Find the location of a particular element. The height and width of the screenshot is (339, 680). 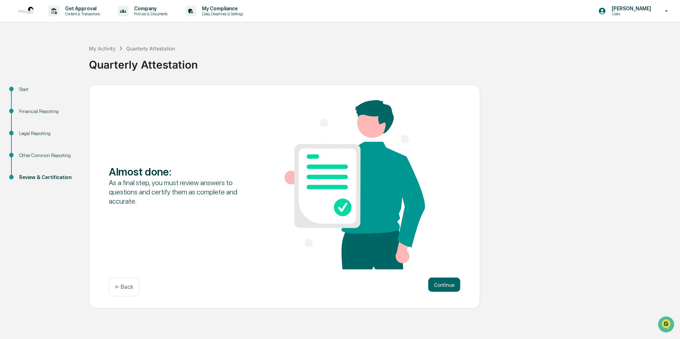

a: 🗄️Attestations is located at coordinates (70, 93).